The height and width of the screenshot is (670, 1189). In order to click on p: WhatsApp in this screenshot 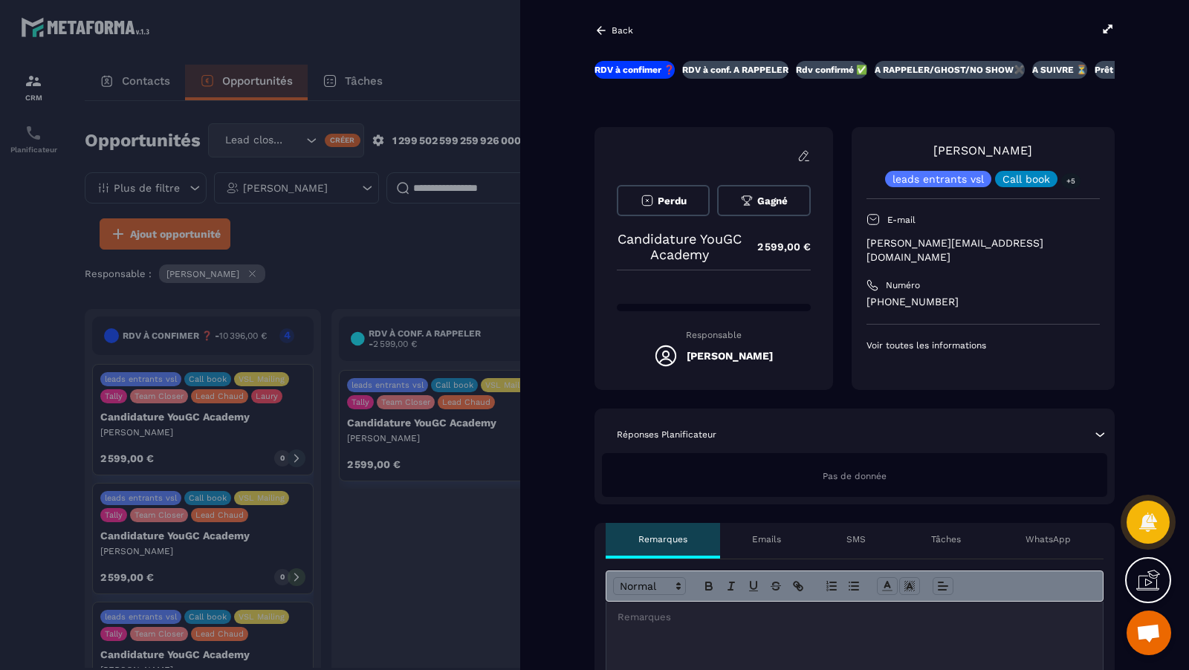, I will do `click(1048, 540)`.